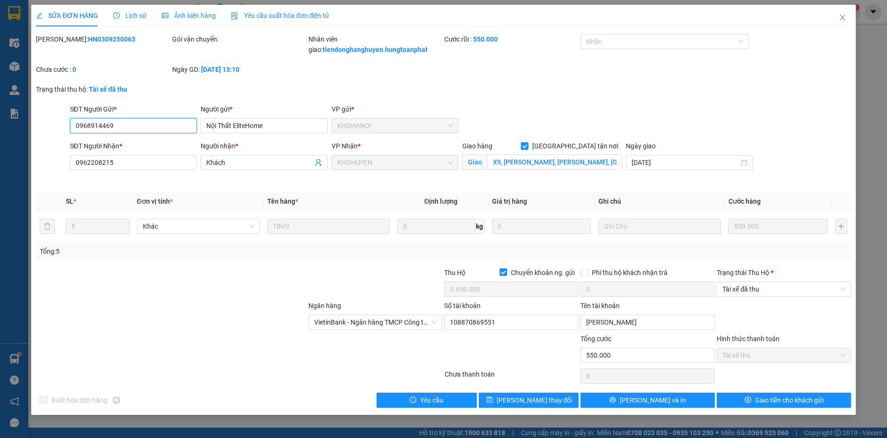 Image resolution: width=887 pixels, height=438 pixels. What do you see at coordinates (784, 356) in the screenshot?
I see `span: Tài xế thu` at bounding box center [784, 356].